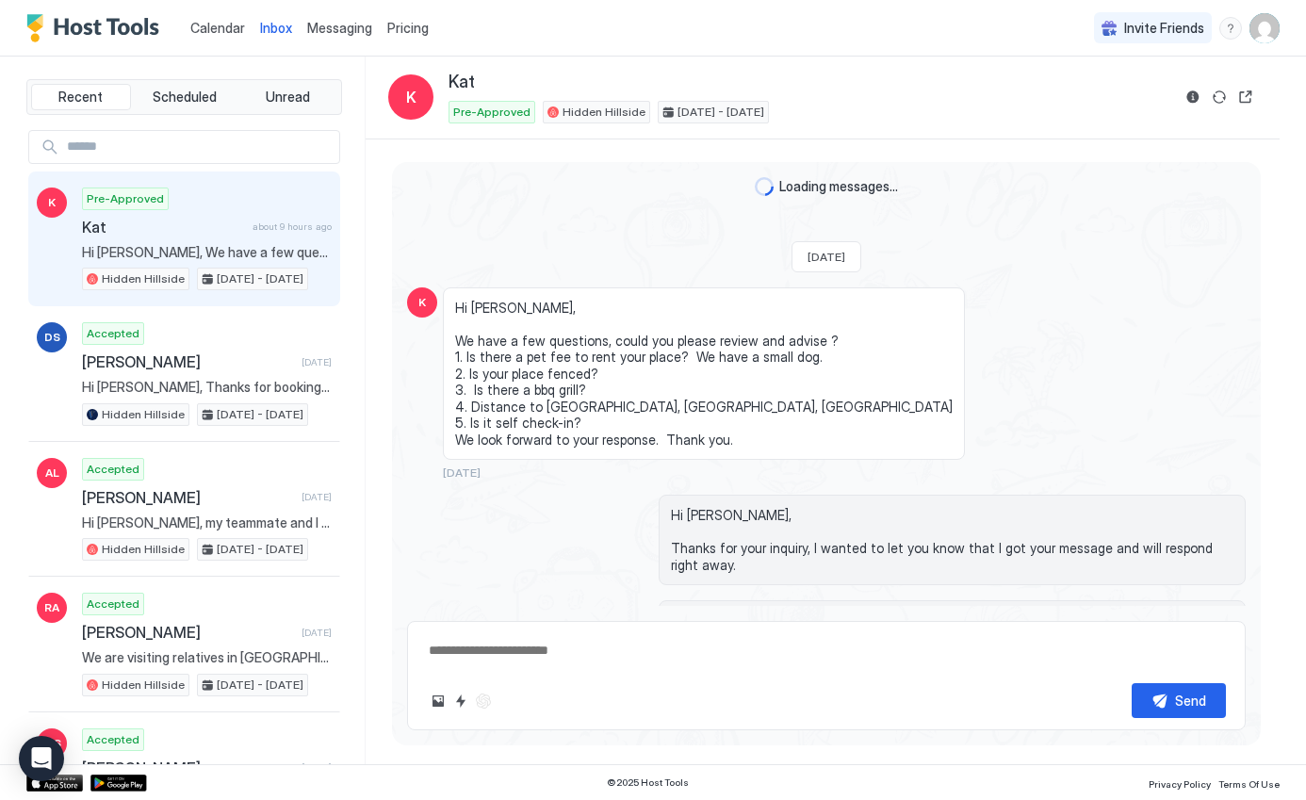 This screenshot has width=1306, height=800. What do you see at coordinates (408, 28) in the screenshot?
I see `span: Pricing` at bounding box center [408, 28].